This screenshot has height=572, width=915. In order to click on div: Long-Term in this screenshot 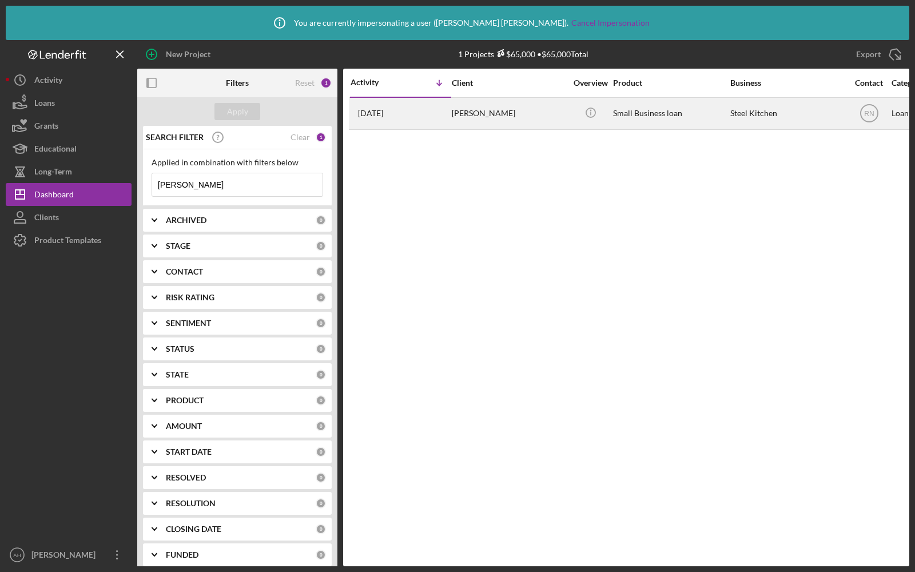, I will do `click(53, 173)`.